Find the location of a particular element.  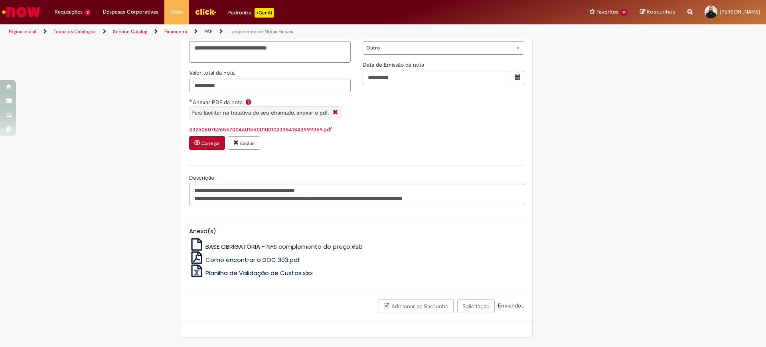

a: Financeiro is located at coordinates (175, 32).